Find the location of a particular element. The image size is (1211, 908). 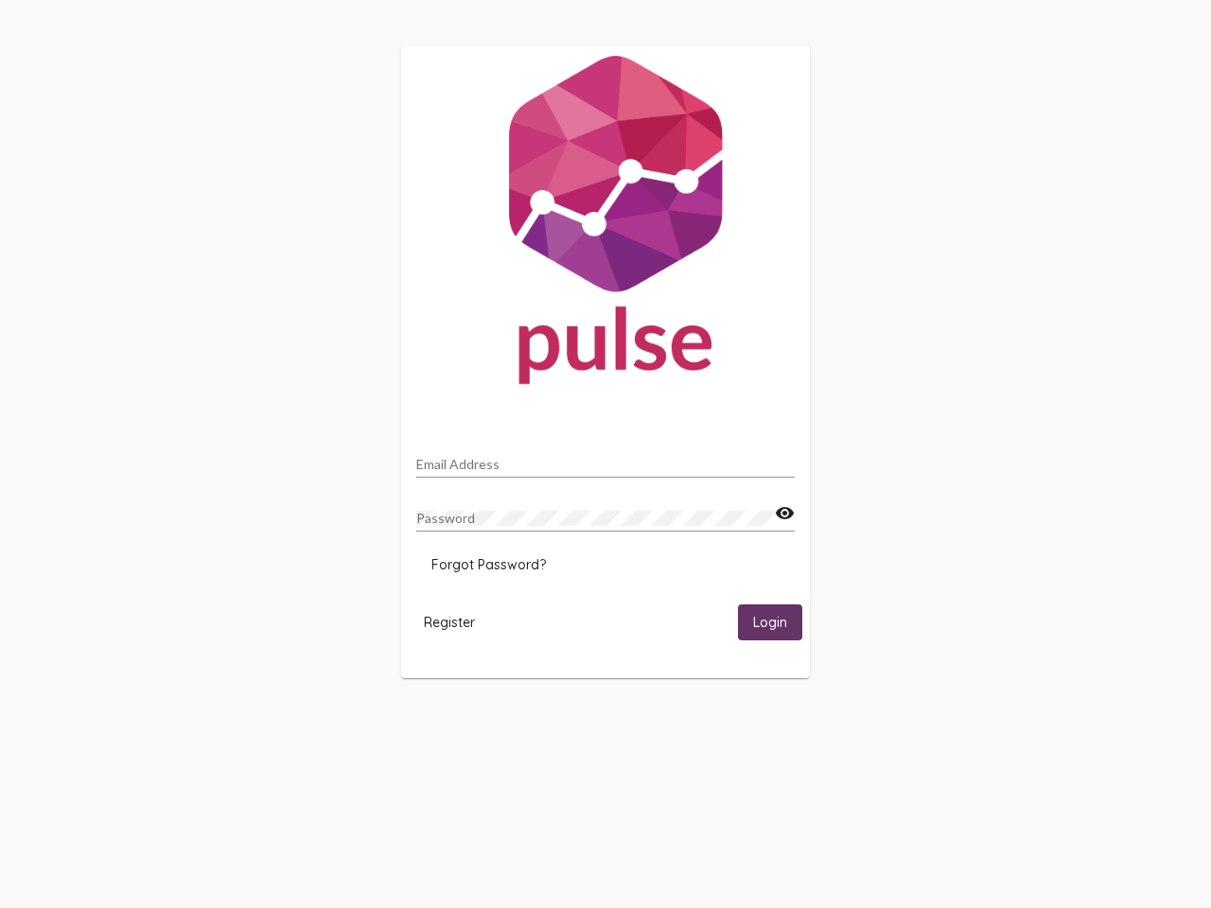

mat-icon: visibility is located at coordinates (784, 514).